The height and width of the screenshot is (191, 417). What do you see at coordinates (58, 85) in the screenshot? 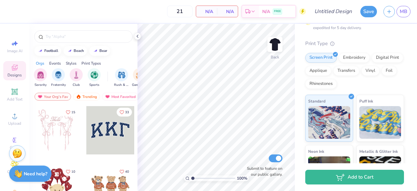
I see `span: Fraternity` at bounding box center [58, 85].